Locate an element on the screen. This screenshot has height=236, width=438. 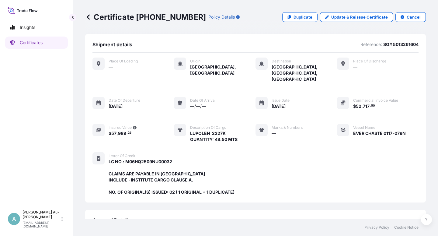
span: Date of arrival is located at coordinates (203, 100).